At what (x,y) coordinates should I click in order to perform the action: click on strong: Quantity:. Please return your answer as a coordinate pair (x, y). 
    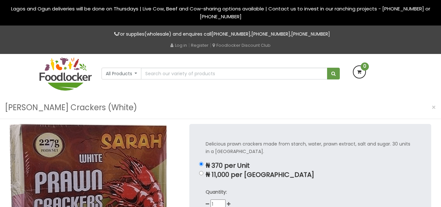
    Looking at the image, I should click on (216, 192).